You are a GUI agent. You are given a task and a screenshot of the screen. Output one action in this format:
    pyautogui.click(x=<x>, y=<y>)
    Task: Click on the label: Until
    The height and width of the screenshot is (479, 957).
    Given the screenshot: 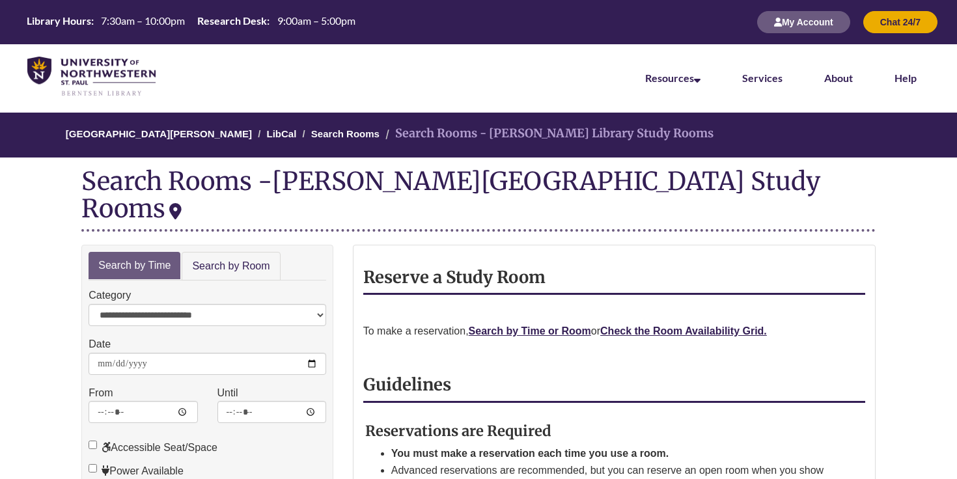 What is the action you would take?
    pyautogui.click(x=228, y=393)
    